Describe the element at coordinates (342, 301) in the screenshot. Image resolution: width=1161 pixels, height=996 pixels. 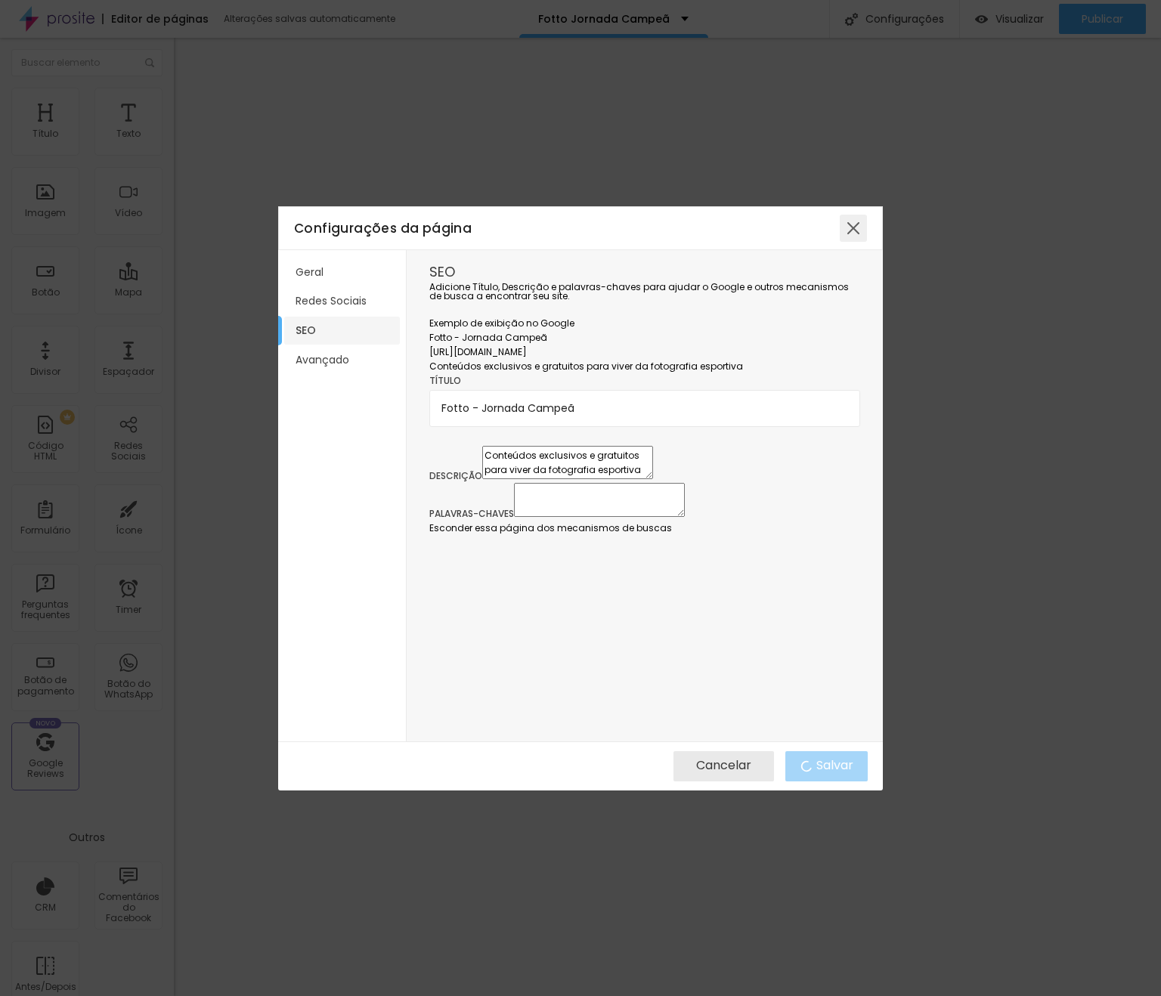
I see `li: Redes Sociais` at that location.